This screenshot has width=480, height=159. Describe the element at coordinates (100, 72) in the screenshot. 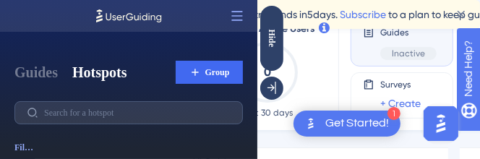

I see `button: Hotspots` at that location.